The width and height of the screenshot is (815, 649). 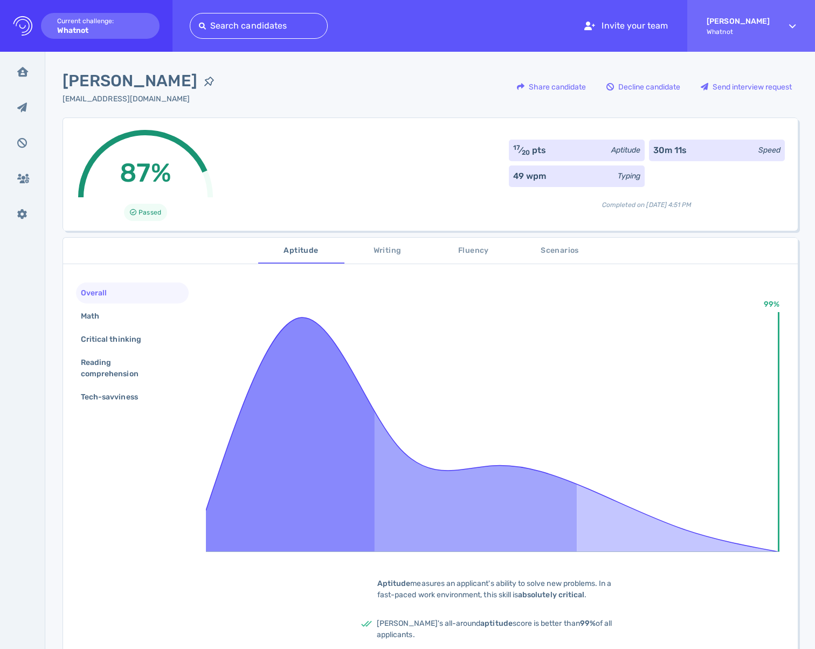 What do you see at coordinates (670, 150) in the screenshot?
I see `div: 30m 11s` at bounding box center [670, 150].